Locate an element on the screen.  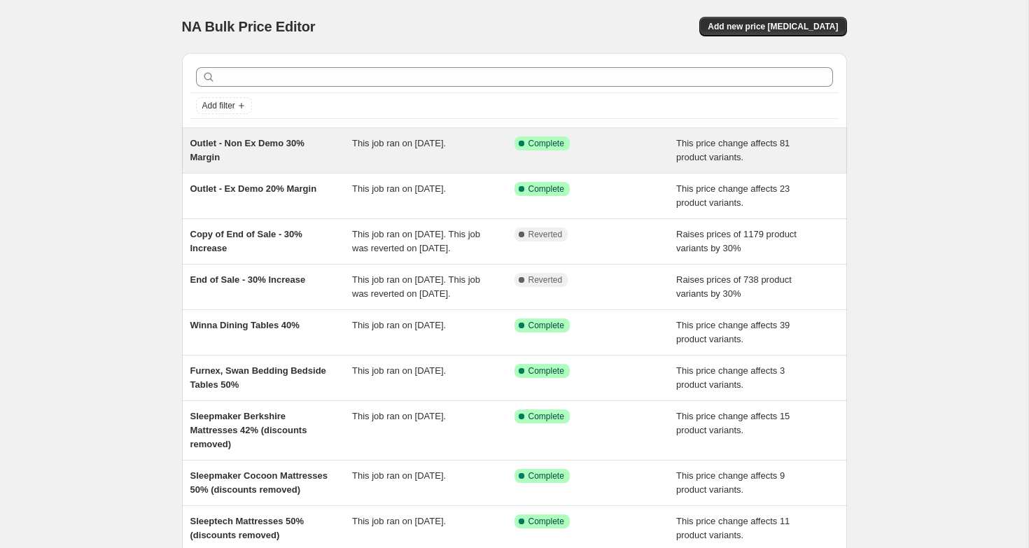
span: Add filter is located at coordinates (218, 106).